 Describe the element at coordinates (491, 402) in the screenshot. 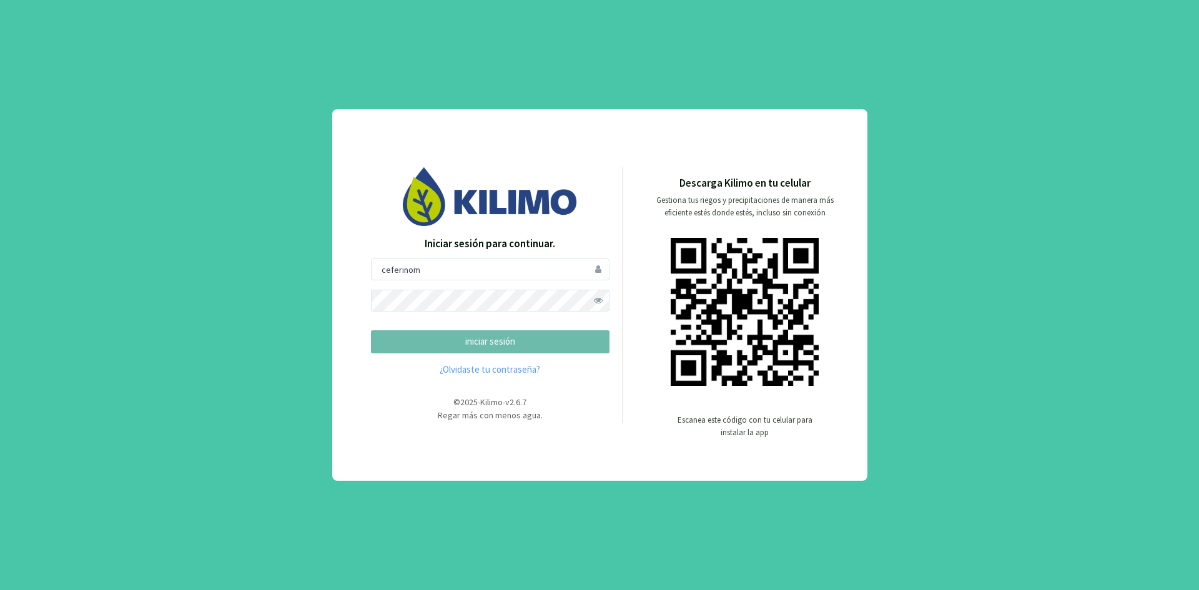

I see `span: Kilimo` at that location.